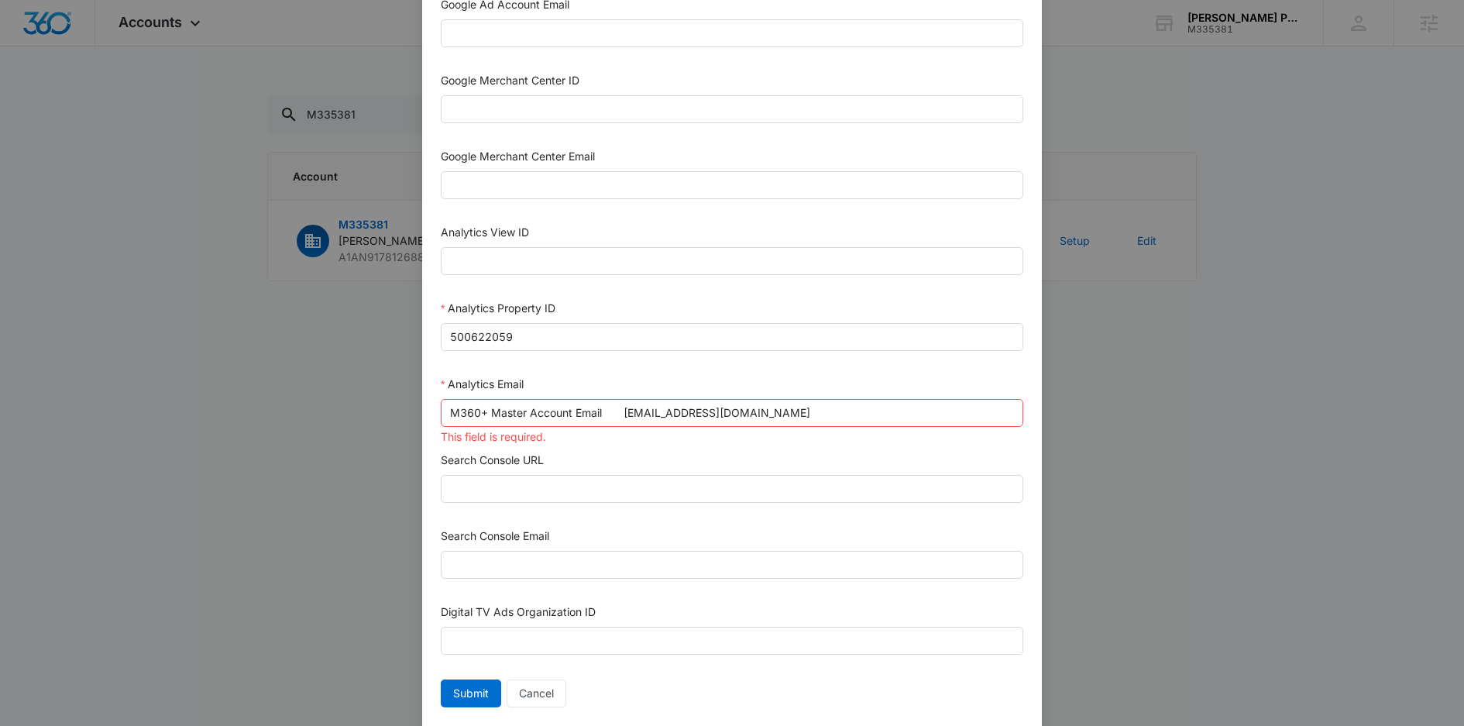 This screenshot has height=726, width=1464. What do you see at coordinates (732, 413) in the screenshot?
I see `input: Analytics Email` at bounding box center [732, 413].